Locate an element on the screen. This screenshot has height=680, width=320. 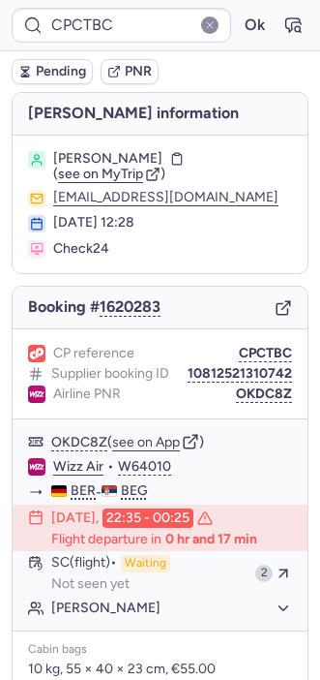
figure: 1L airline logo is located at coordinates (37, 353).